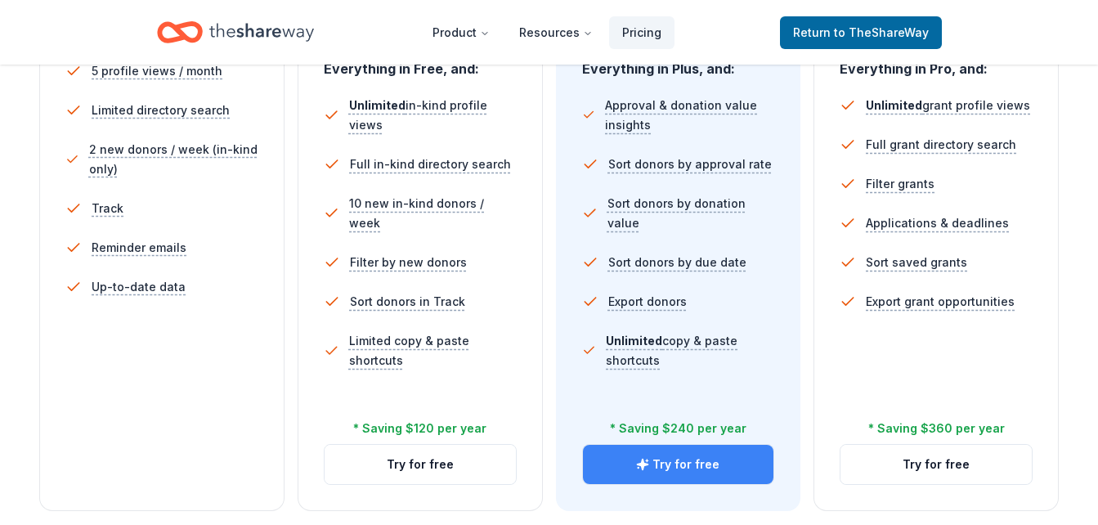 Image resolution: width=1098 pixels, height=525 pixels. I want to click on span: Filter by new donors, so click(408, 262).